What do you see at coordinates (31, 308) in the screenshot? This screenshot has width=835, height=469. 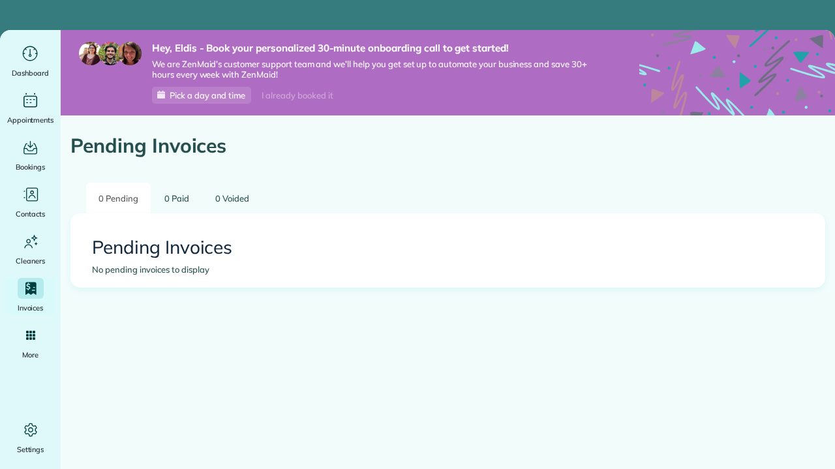 I see `span: Invoices` at bounding box center [31, 308].